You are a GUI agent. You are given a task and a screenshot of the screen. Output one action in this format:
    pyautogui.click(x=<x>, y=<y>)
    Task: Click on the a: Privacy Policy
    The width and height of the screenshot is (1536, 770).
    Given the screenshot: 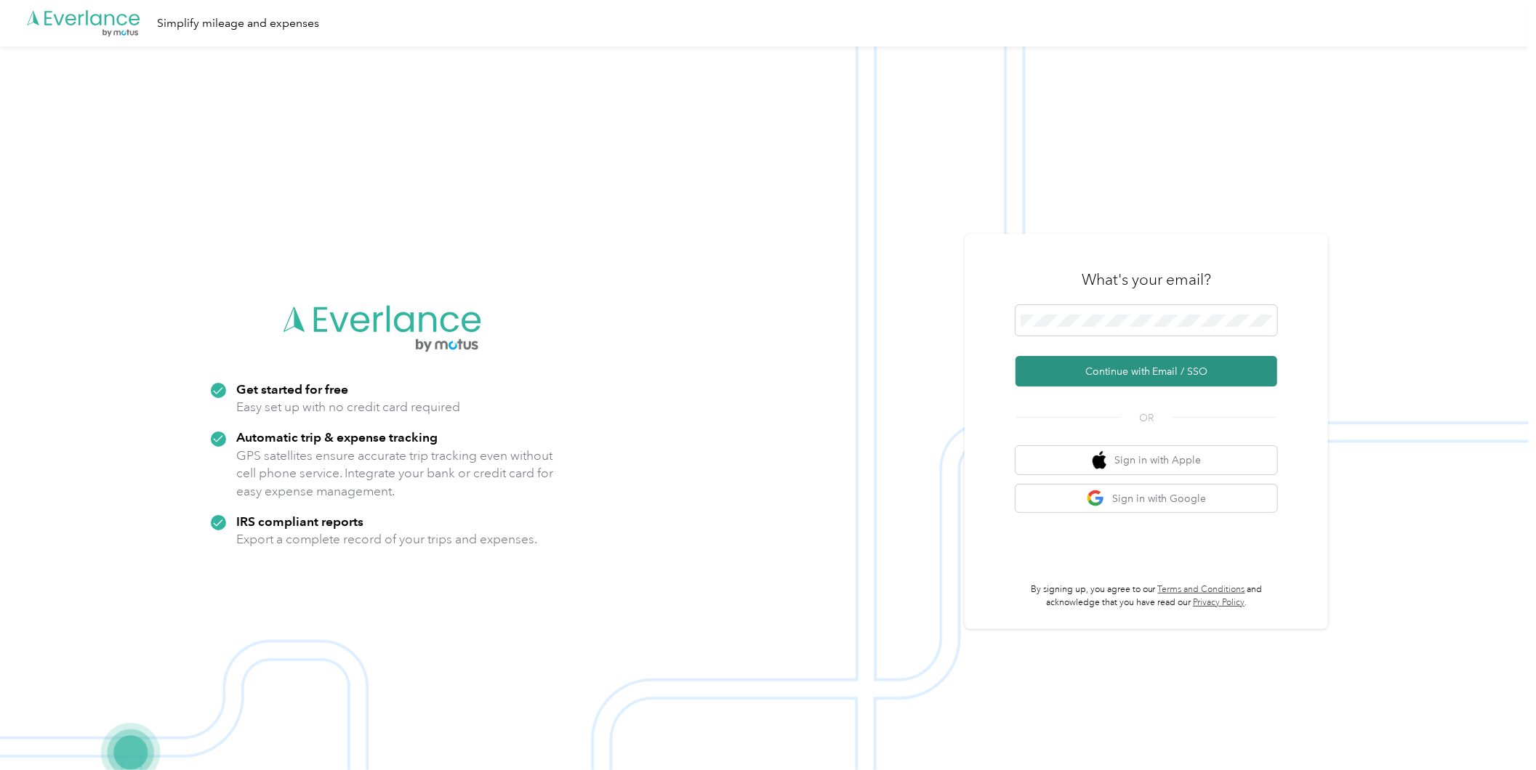 What is the action you would take?
    pyautogui.click(x=1218, y=603)
    